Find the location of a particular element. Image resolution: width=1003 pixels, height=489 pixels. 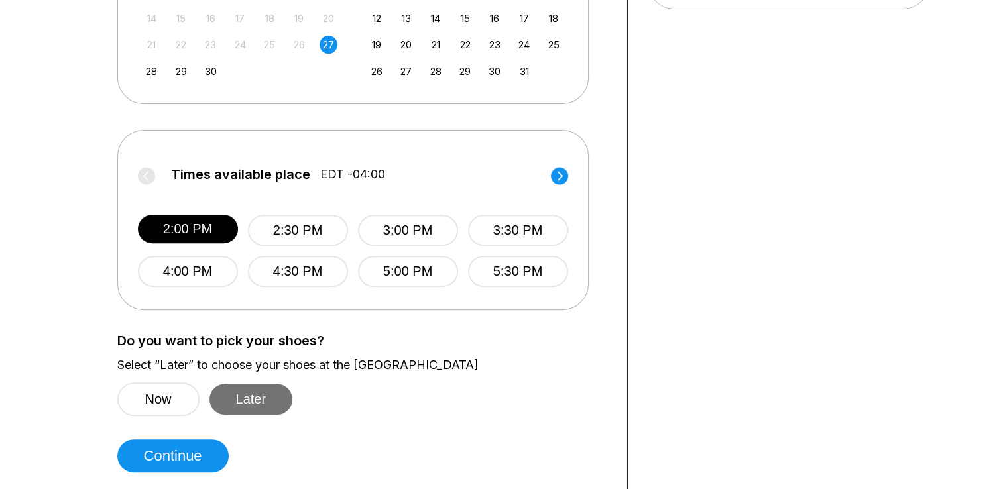

button: Now is located at coordinates (158, 399).